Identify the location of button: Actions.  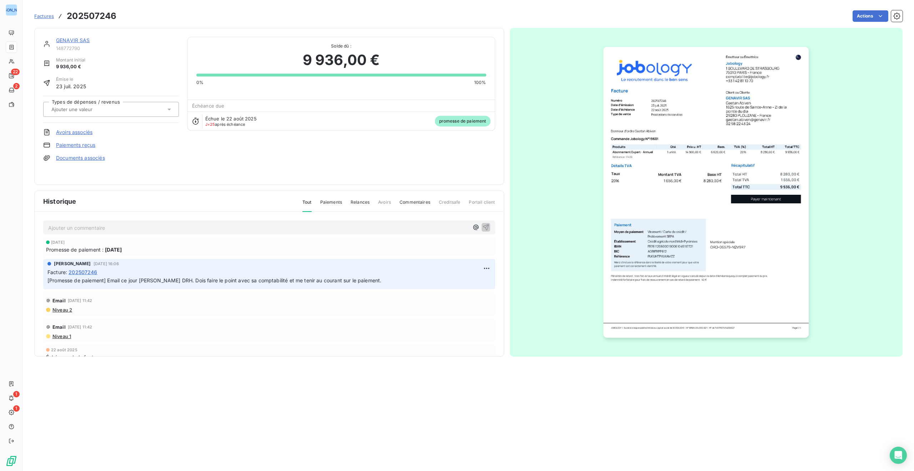
(870, 16).